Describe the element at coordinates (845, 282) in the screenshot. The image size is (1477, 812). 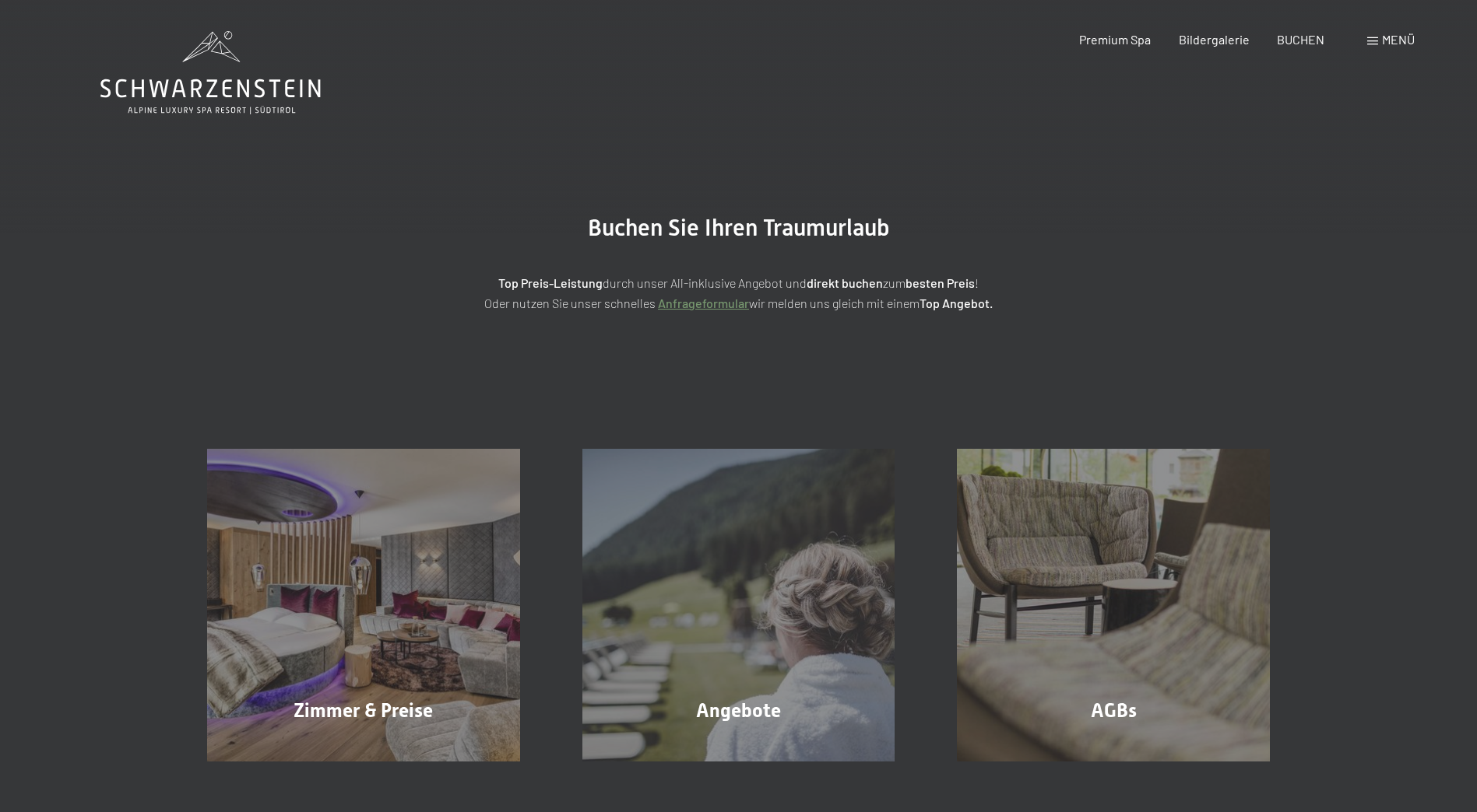
I see `strong: direkt buchen` at that location.